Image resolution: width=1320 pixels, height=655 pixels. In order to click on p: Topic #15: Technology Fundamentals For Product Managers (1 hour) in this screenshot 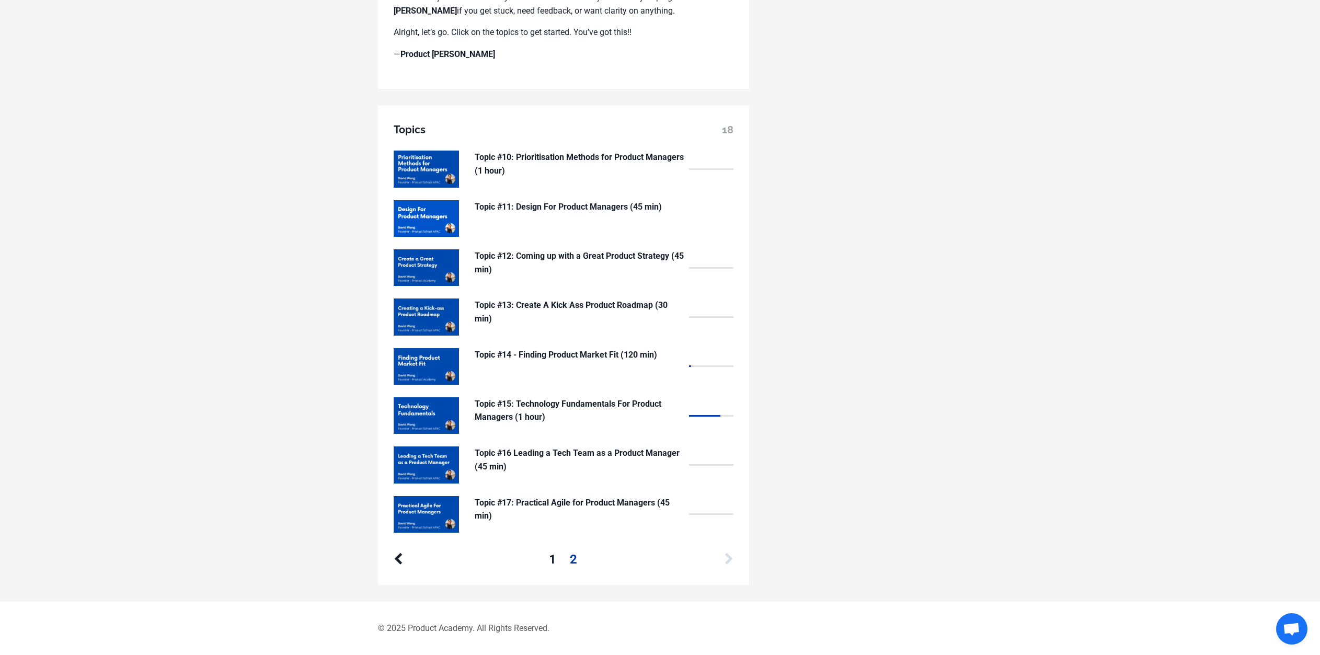, I will do `click(579, 410)`.